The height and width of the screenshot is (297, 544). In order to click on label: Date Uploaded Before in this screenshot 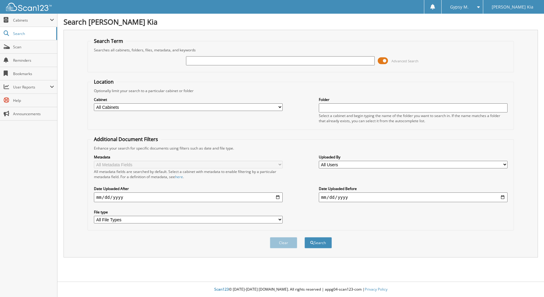, I will do `click(413, 189)`.